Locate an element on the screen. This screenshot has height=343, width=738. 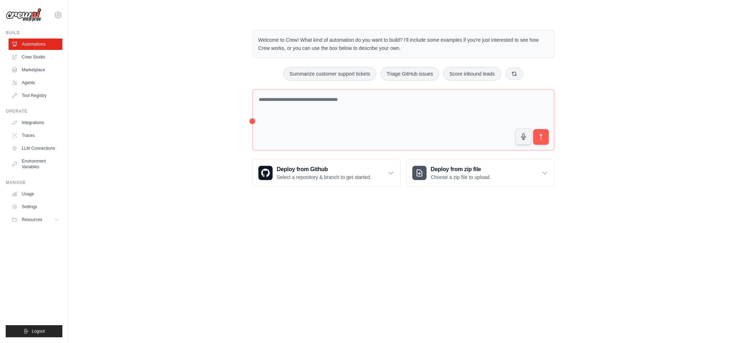
div: Build is located at coordinates (34, 33).